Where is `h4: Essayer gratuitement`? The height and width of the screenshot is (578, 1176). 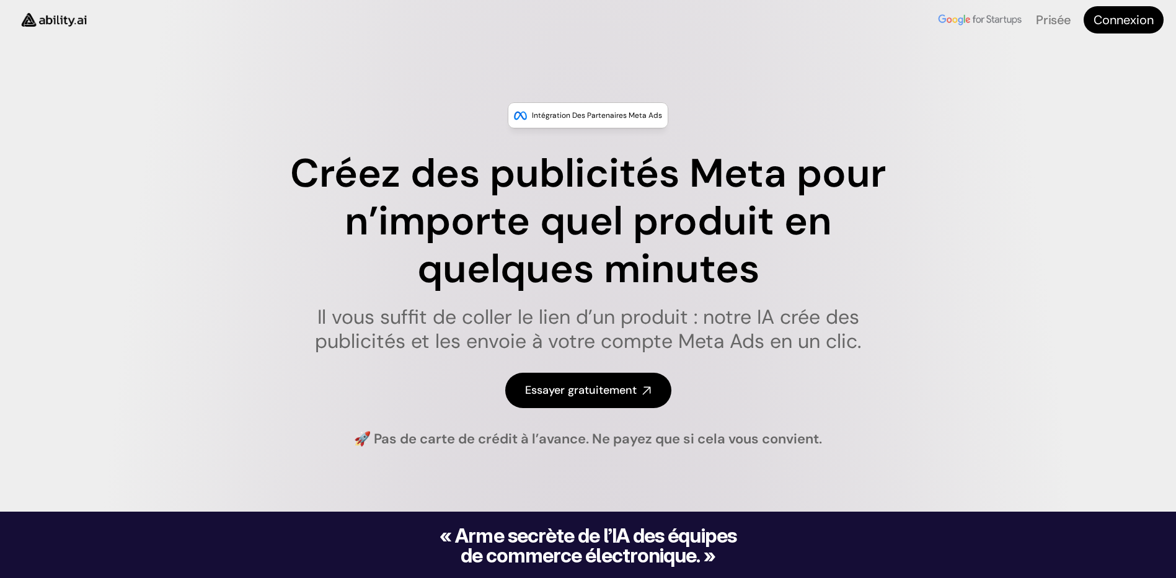
h4: Essayer gratuitement is located at coordinates (581, 390).